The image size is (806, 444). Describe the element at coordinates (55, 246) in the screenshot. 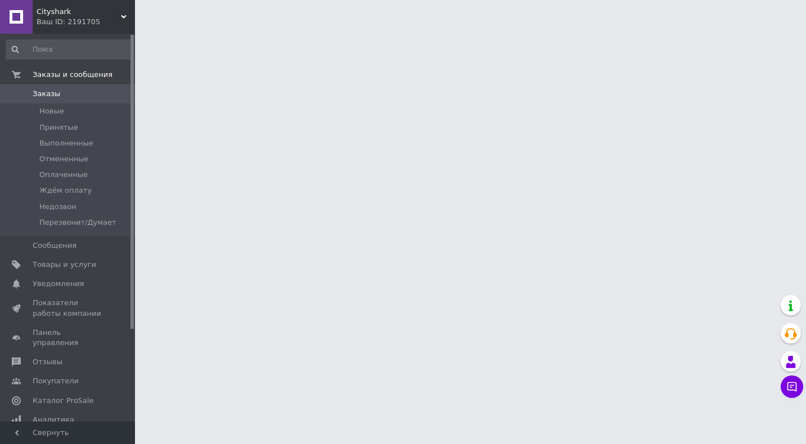

I see `span: Сообщения` at that location.